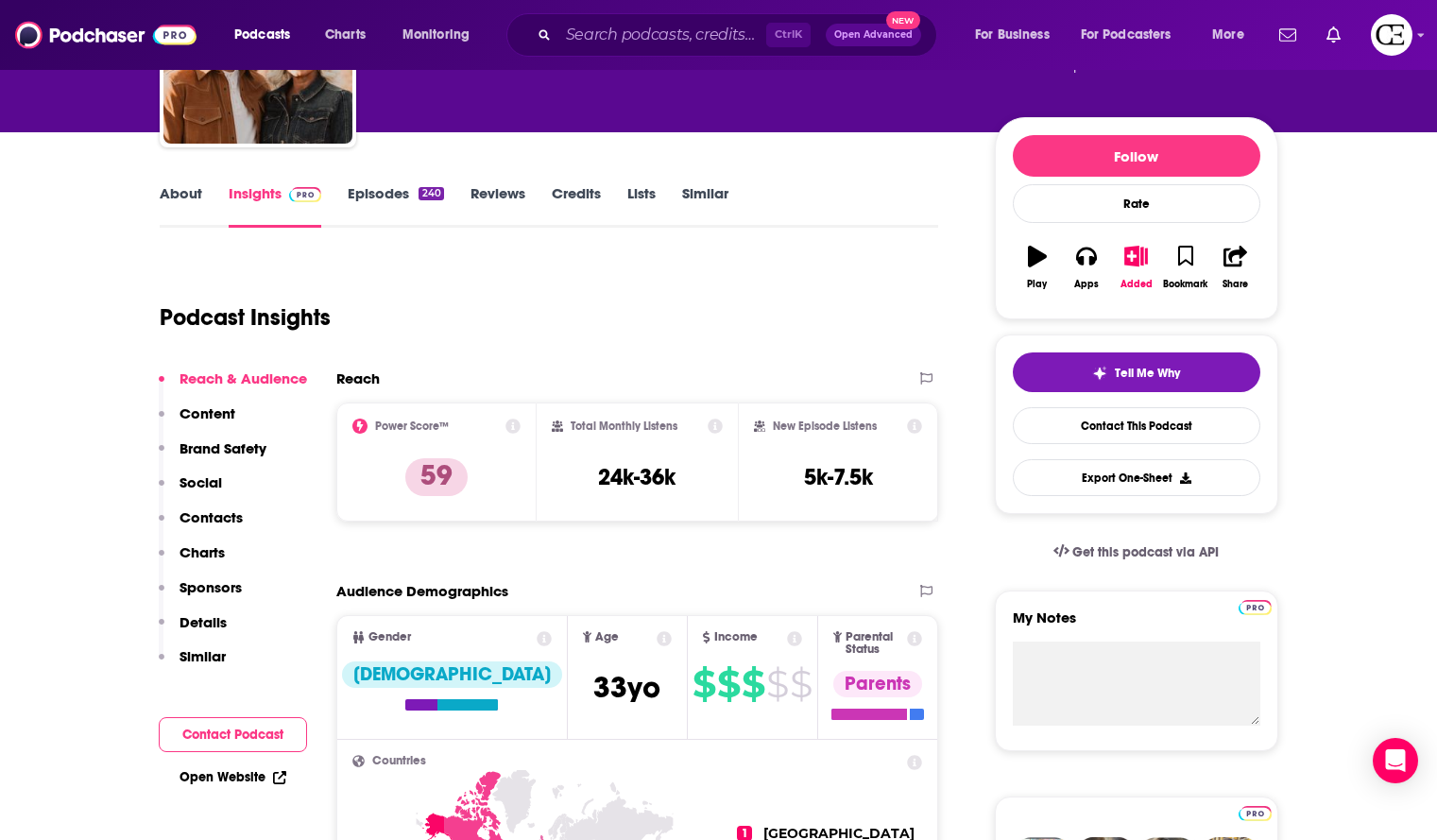  What do you see at coordinates (106, 35) in the screenshot?
I see `a: Podchaser - Follow, Share and Rate Podcasts` at bounding box center [106, 35].